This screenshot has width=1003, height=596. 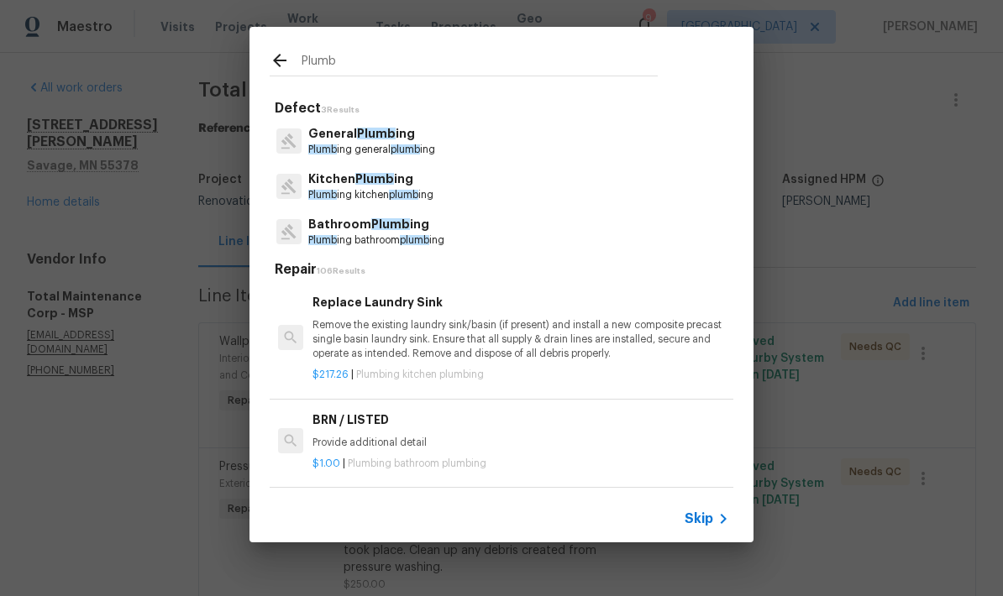 What do you see at coordinates (417, 464) in the screenshot?
I see `span: Plumbing bathroom plumbing` at bounding box center [417, 464].